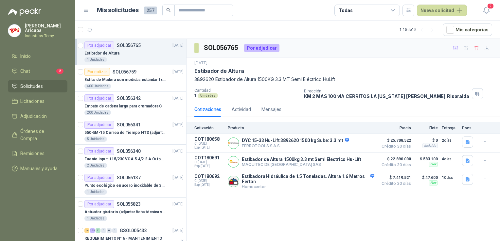 This screenshot has width=500, height=241. I want to click on p: 550-5M-15 Correa de Tiempo HTD (adjuntar ficha y /o imagenes), so click(125, 133).